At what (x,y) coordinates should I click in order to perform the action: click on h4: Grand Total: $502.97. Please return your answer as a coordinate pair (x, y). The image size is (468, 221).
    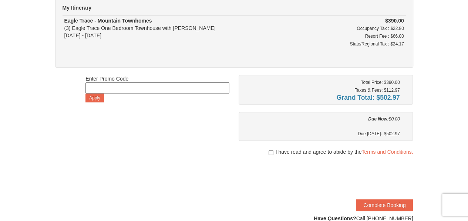
    Looking at the image, I should click on (322, 98).